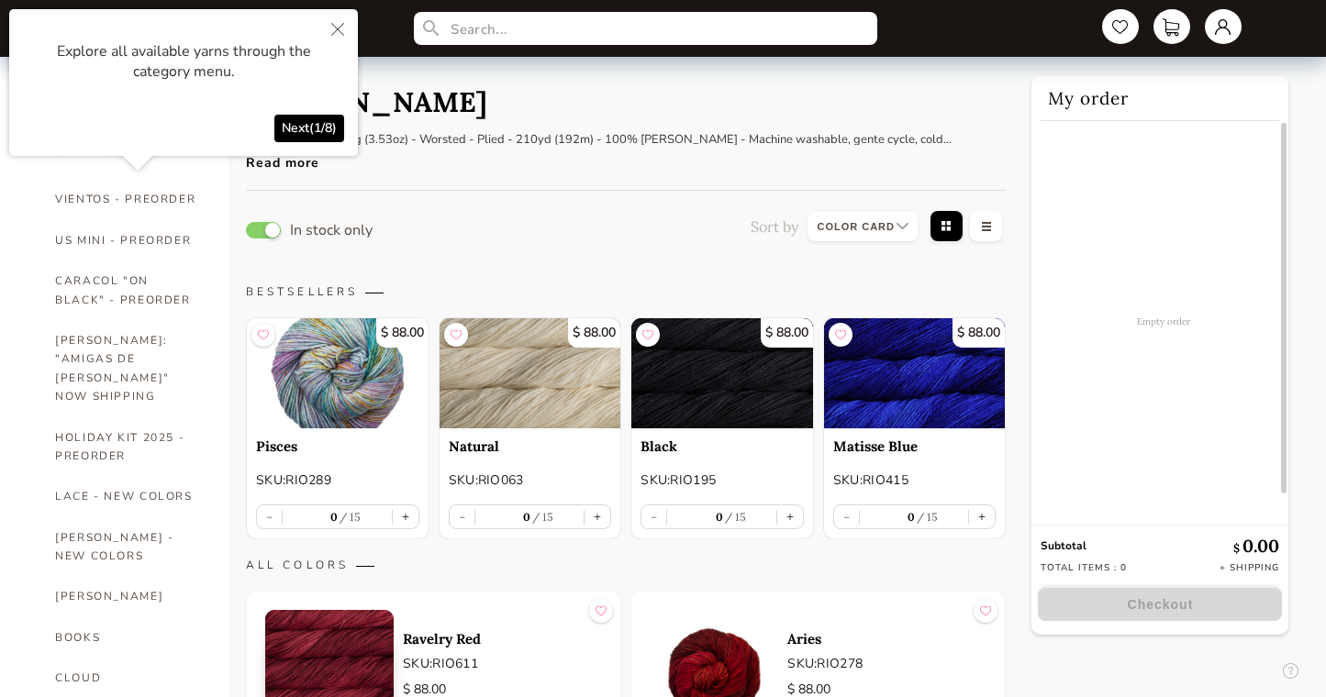 This screenshot has height=697, width=1326. I want to click on a: Matisse Blue, so click(915, 446).